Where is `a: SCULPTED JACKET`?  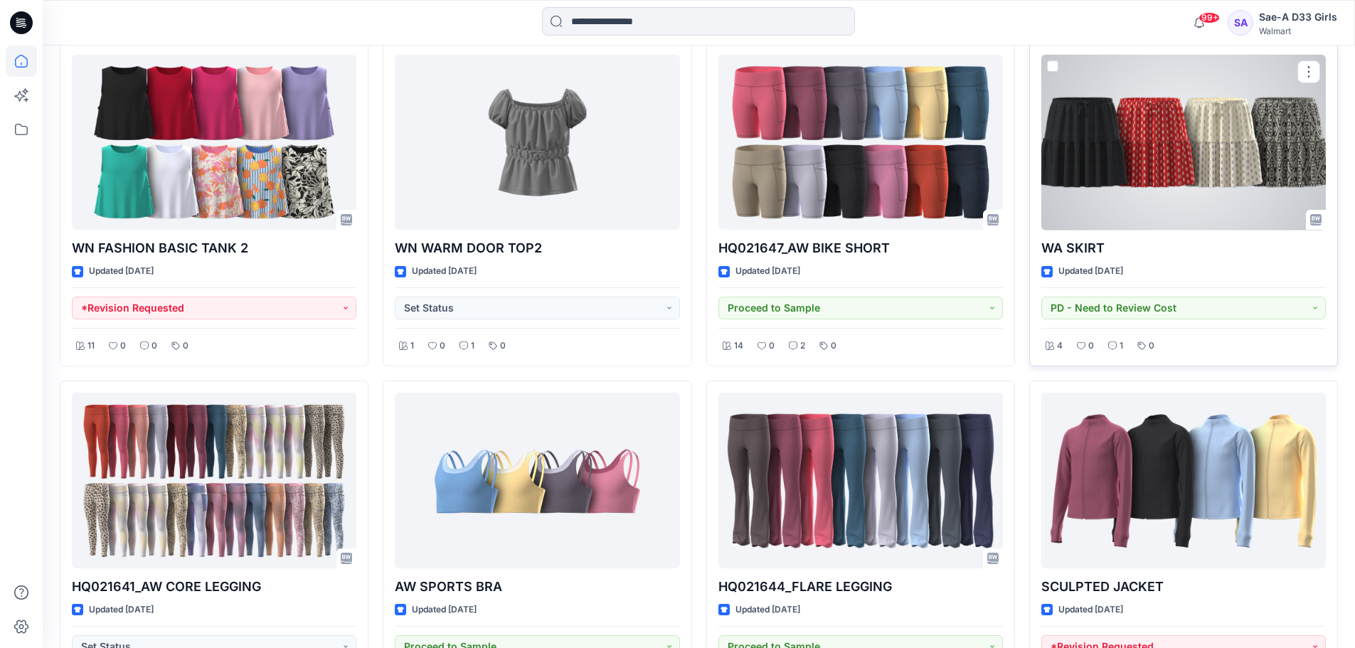
a: SCULPTED JACKET is located at coordinates (1184, 480).